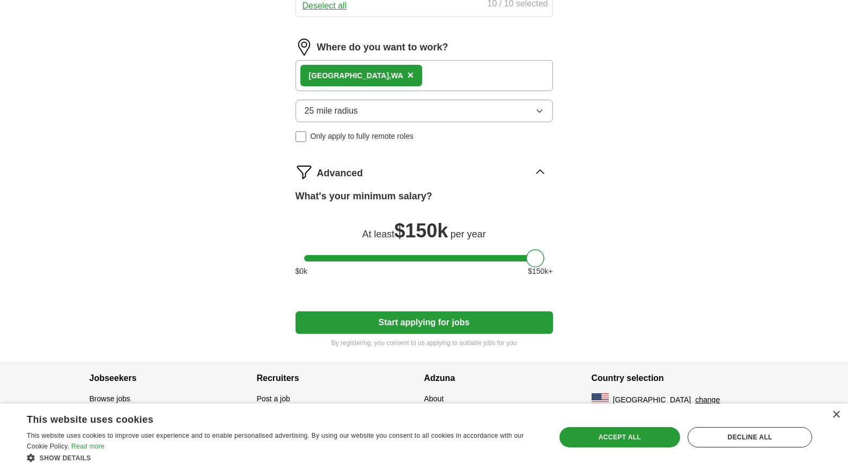  Describe the element at coordinates (273, 399) in the screenshot. I see `a: Post a job` at that location.